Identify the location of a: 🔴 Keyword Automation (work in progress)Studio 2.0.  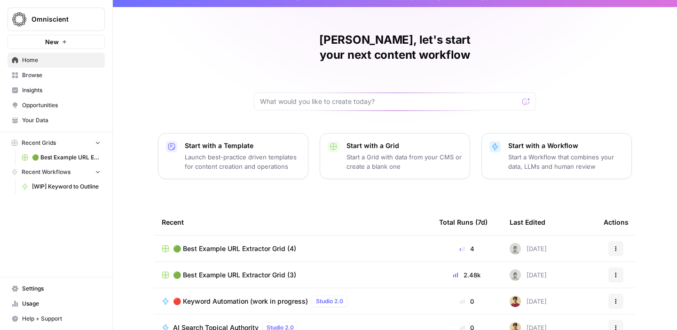
(293, 302).